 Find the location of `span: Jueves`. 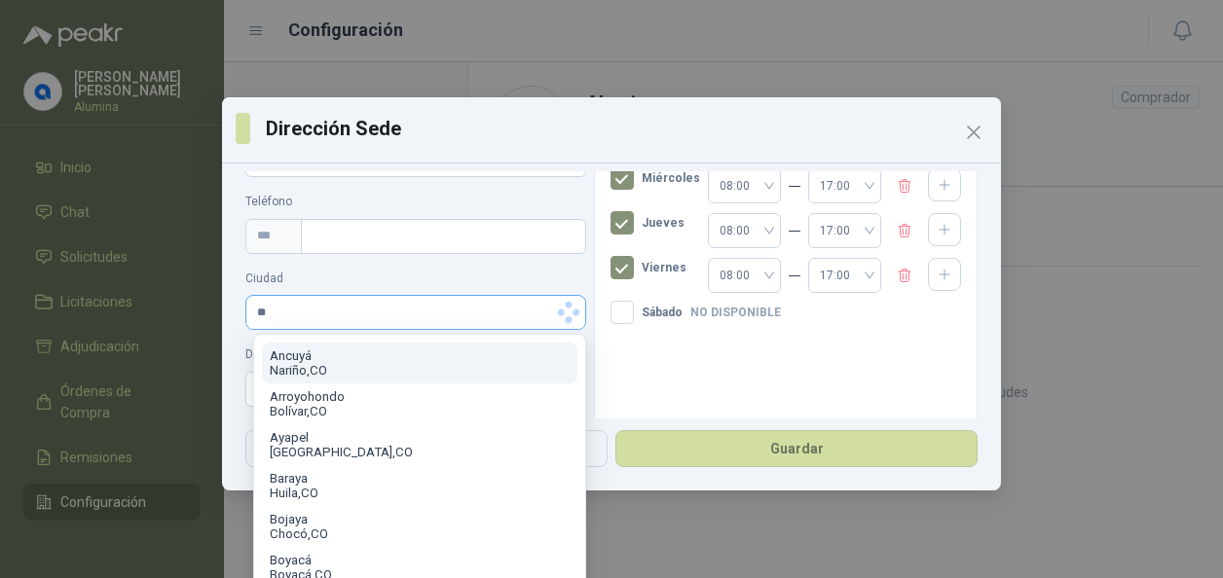

span: Jueves is located at coordinates (663, 223).